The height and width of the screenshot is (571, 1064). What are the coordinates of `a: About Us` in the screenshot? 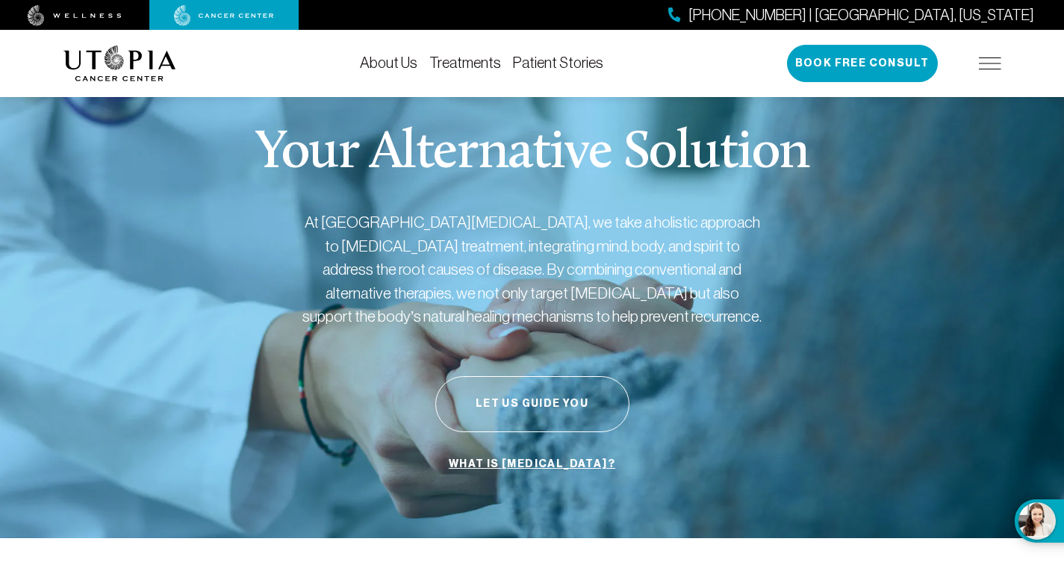 It's located at (388, 63).